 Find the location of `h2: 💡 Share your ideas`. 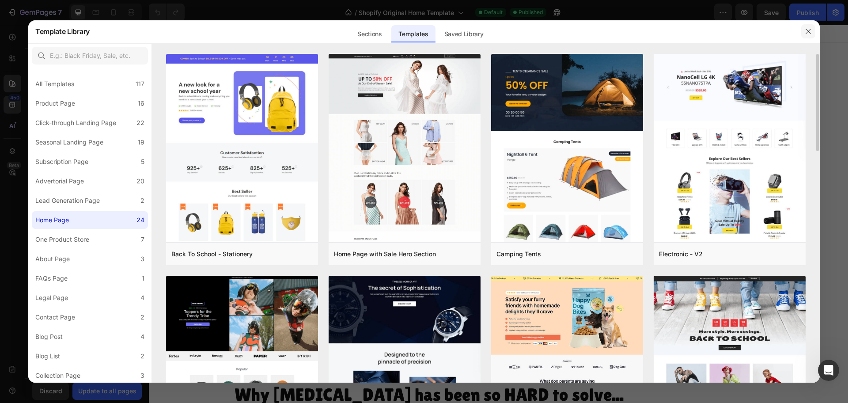

h2: 💡 Share your ideas is located at coordinates (88, 266).